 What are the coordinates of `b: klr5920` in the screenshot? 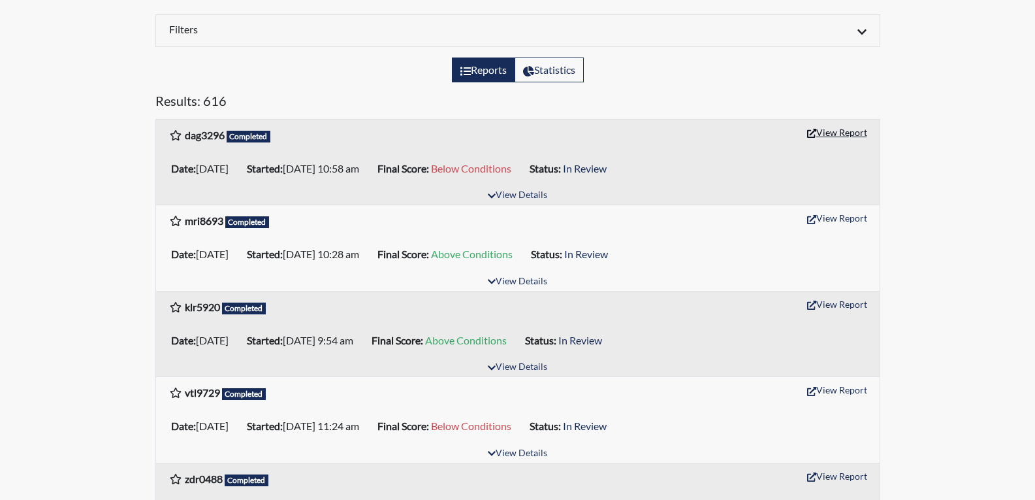 It's located at (202, 306).